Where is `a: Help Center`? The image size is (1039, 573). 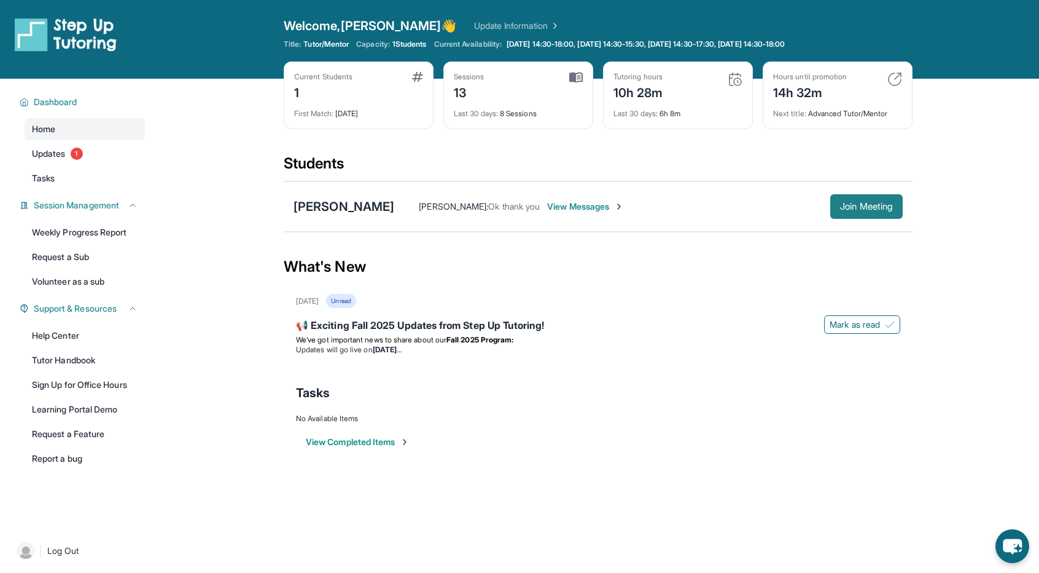 a: Help Center is located at coordinates (85, 335).